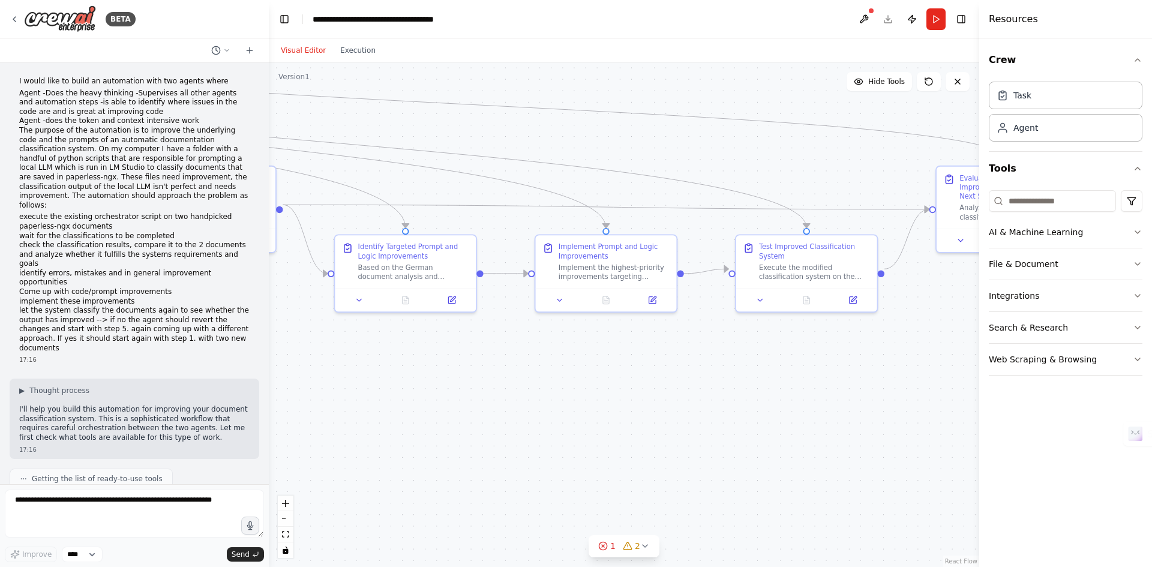 The width and height of the screenshot is (1152, 567). What do you see at coordinates (614, 272) in the screenshot?
I see `div: Implement the highest-priority improvements targeting model_gpt_fixed.py (preferred) or model.py....` at bounding box center [614, 272].